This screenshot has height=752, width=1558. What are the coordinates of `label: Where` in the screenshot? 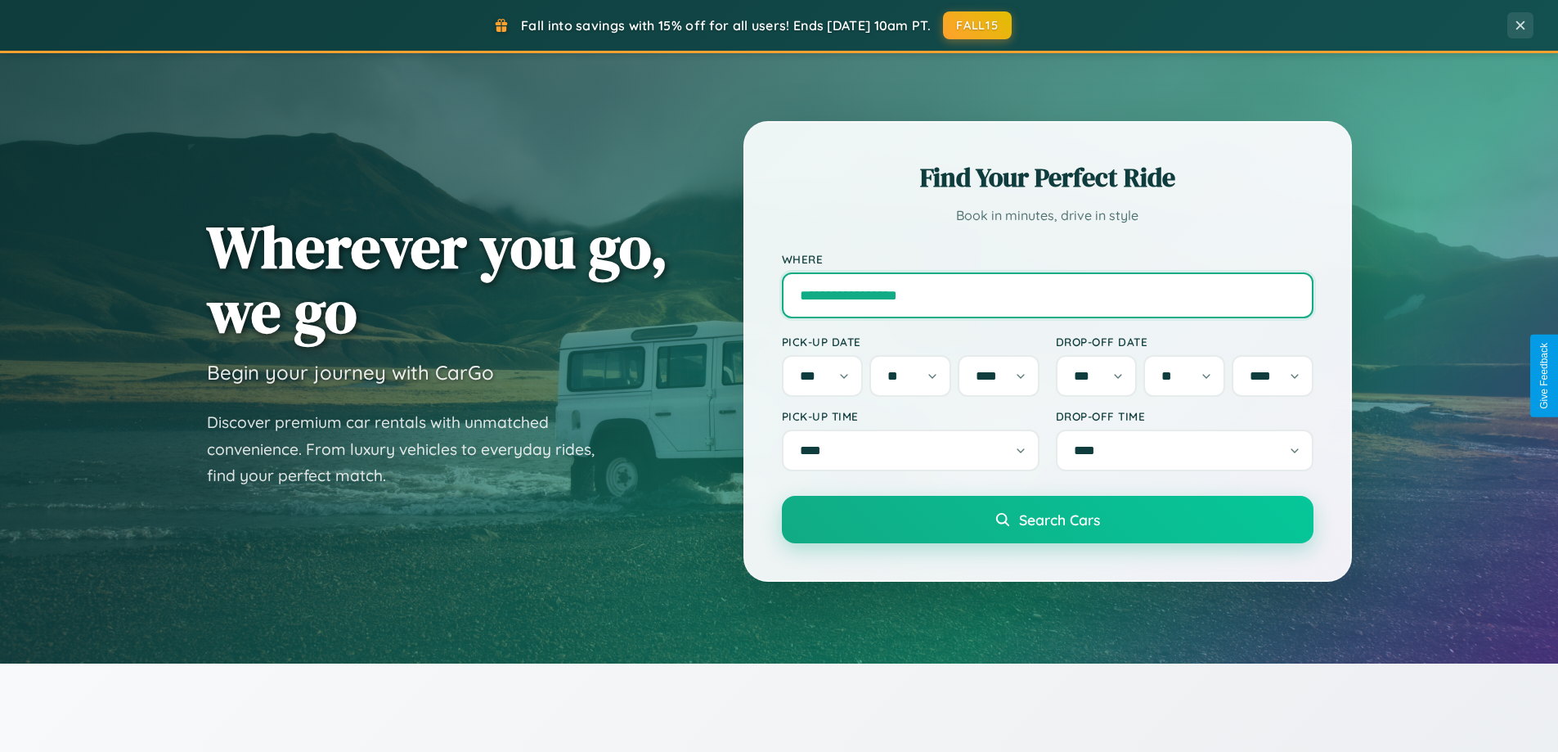 It's located at (1048, 258).